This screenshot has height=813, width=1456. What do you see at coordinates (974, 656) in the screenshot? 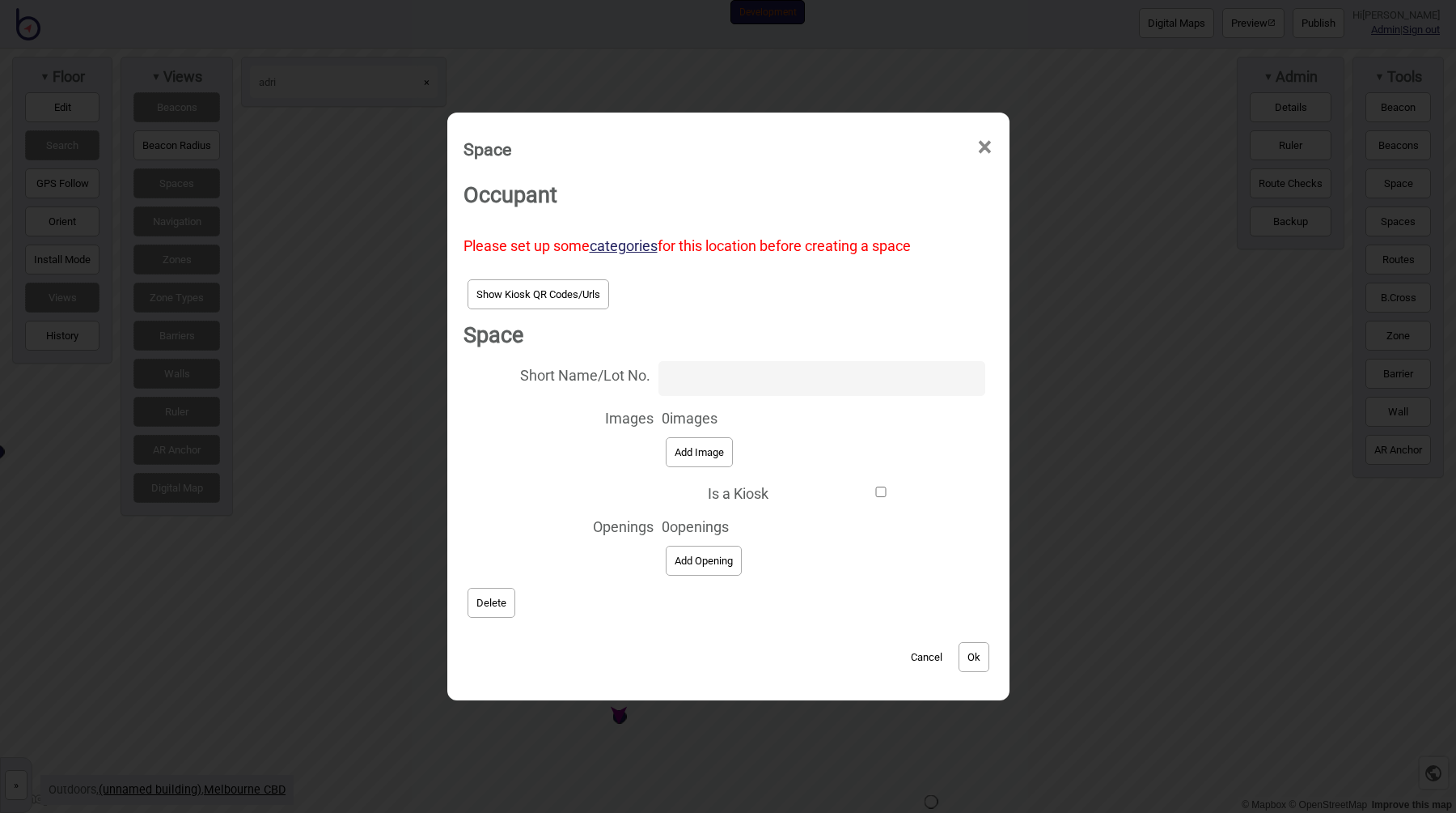
I see `button: Ok` at bounding box center [974, 656].